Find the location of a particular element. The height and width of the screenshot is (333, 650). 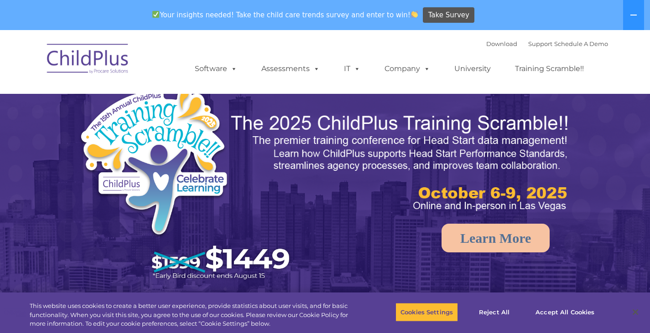

span: Last name is located at coordinates (140, 63).